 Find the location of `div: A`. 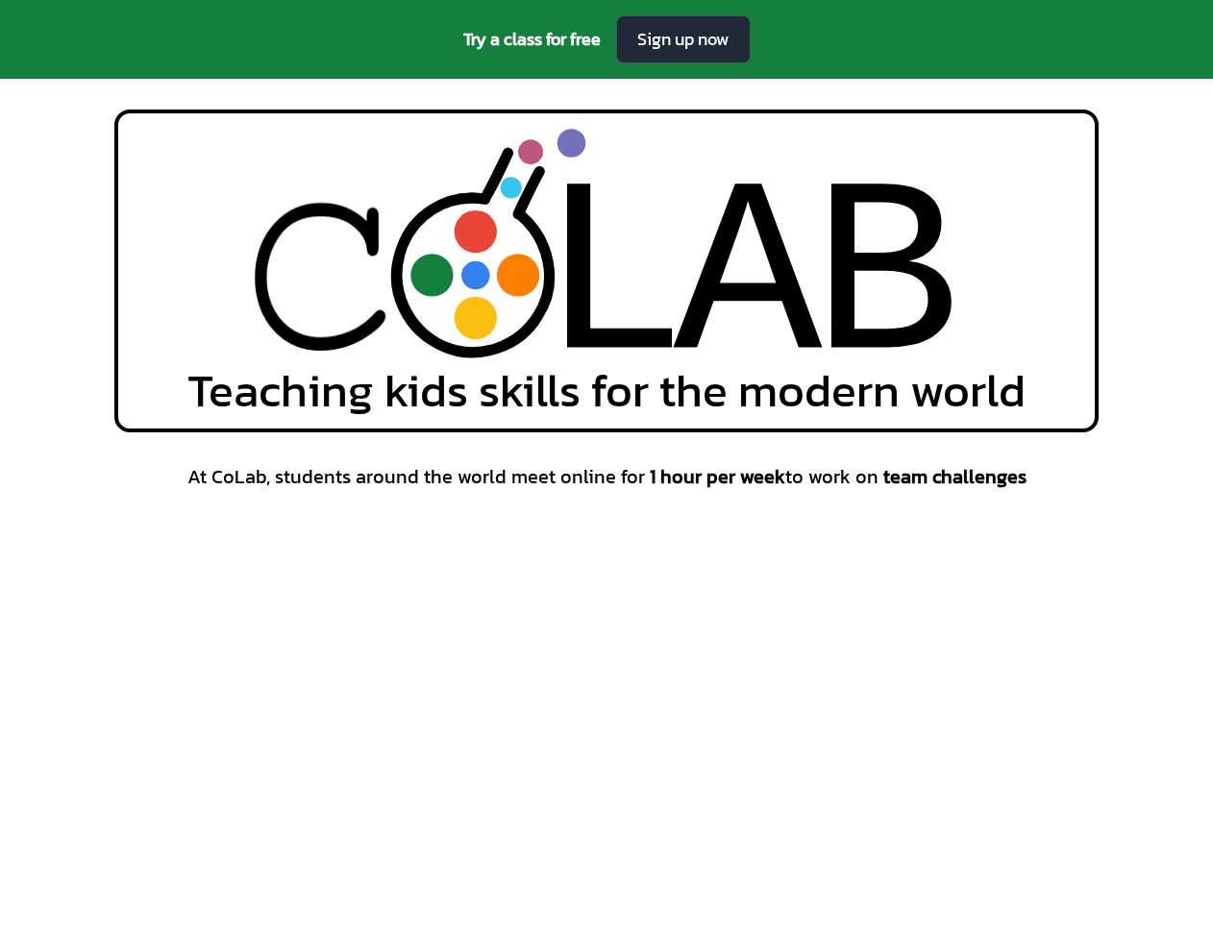

div: A is located at coordinates (748, 282).